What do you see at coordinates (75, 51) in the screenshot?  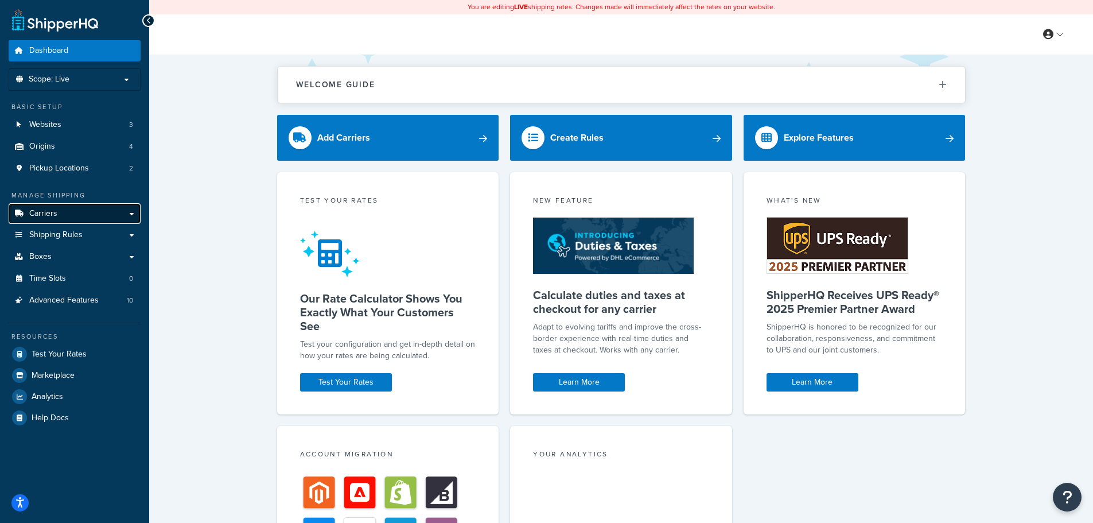 I see `li: Dashboard` at bounding box center [75, 51].